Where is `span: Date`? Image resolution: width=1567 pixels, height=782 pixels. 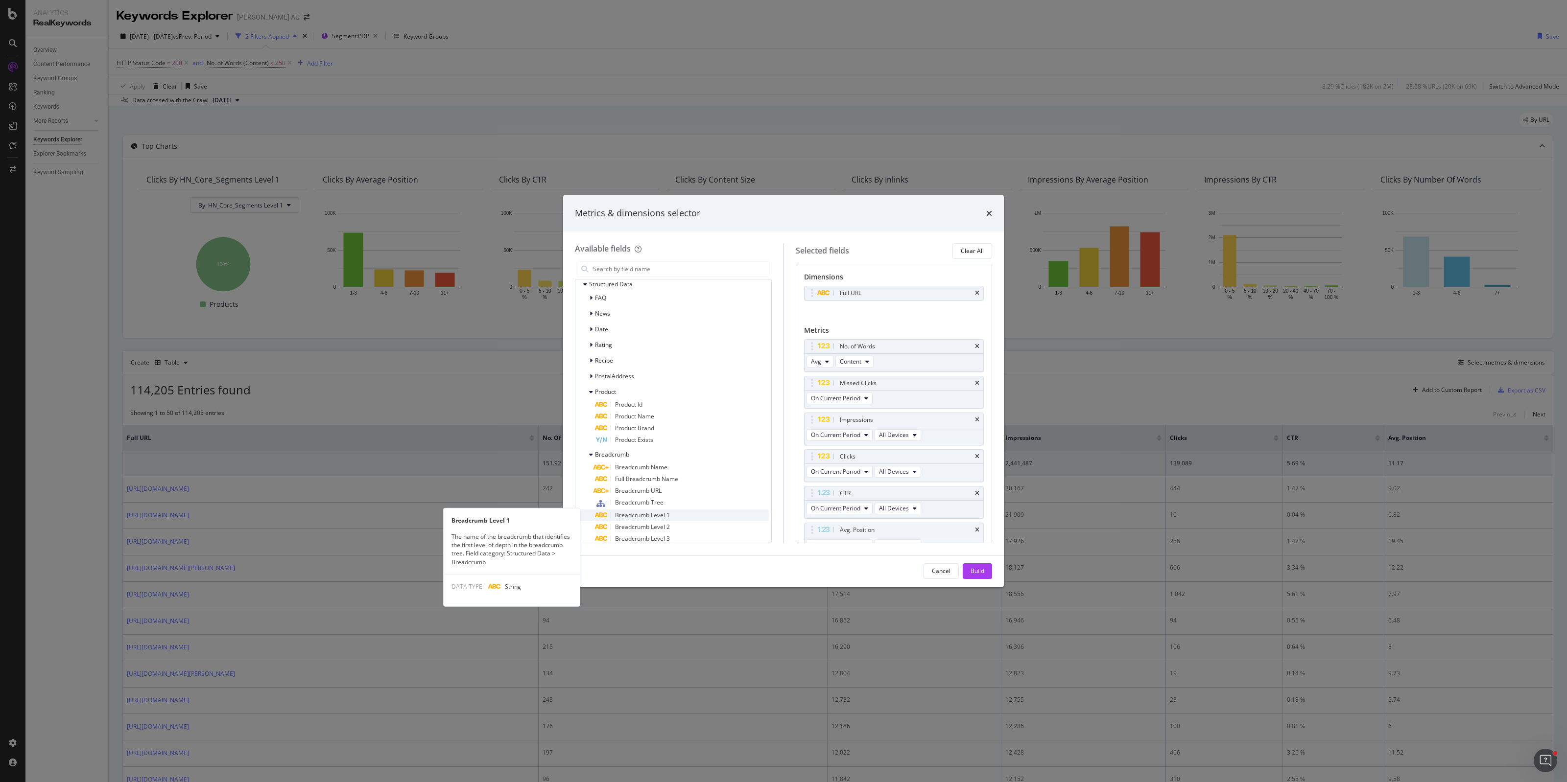 span: Date is located at coordinates (601, 329).